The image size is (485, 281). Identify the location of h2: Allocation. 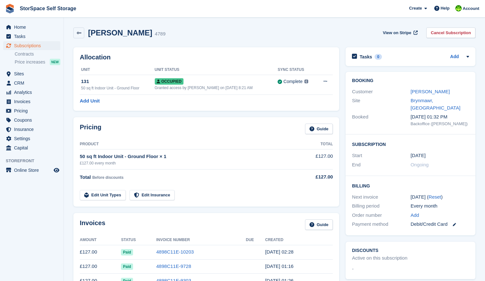
(206, 57).